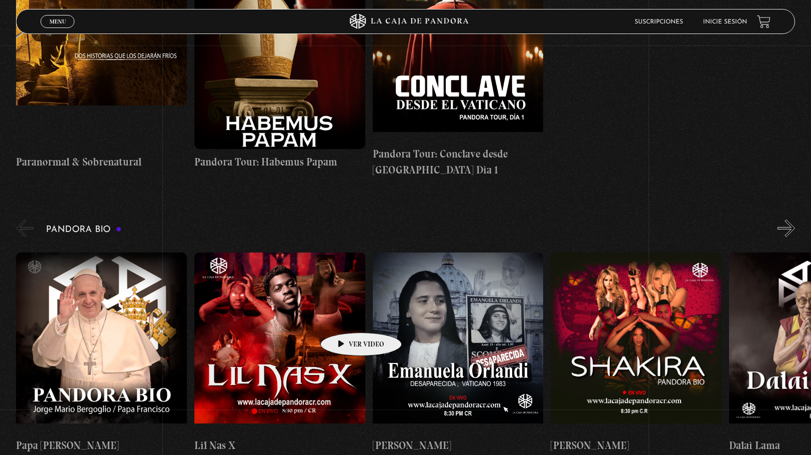 Image resolution: width=811 pixels, height=455 pixels. What do you see at coordinates (764, 21) in the screenshot?
I see `a: View your shopping cart` at bounding box center [764, 21].